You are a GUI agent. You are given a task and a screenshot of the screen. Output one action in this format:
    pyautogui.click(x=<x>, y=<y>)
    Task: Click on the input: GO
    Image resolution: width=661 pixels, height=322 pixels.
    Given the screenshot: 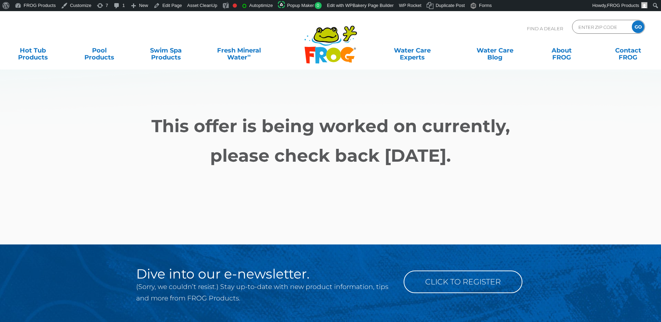 What is the action you would take?
    pyautogui.click(x=638, y=27)
    